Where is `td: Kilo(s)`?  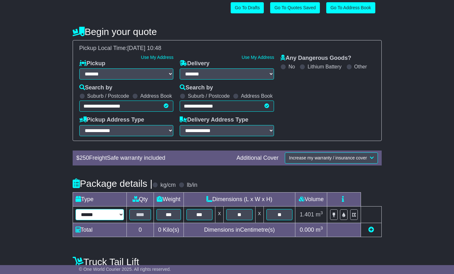
td: Kilo(s) is located at coordinates (169, 230).